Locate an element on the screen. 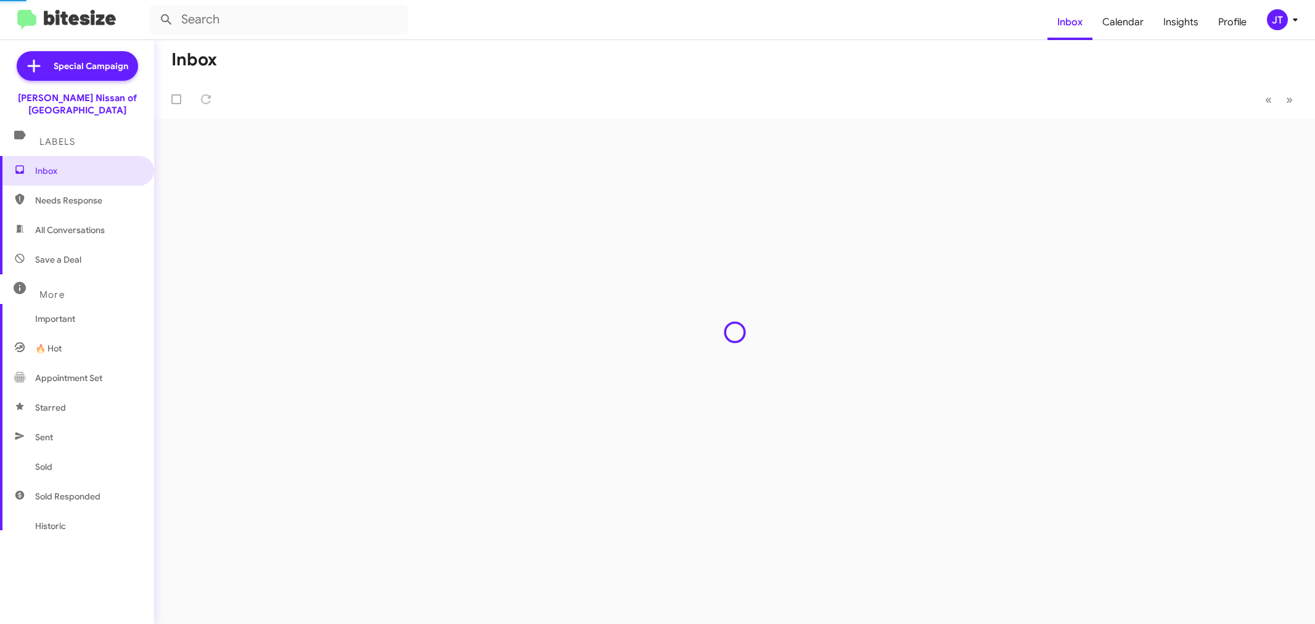  span: Insights is located at coordinates (1181, 22).